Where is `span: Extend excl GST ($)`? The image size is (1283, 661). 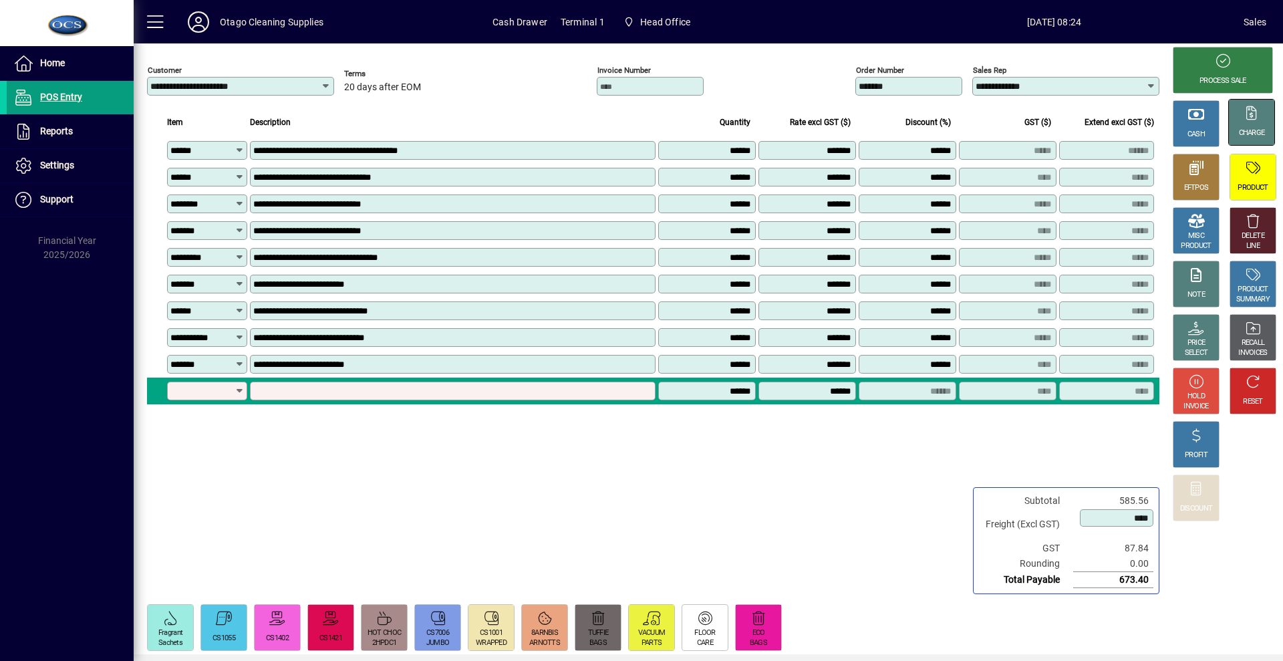
span: Extend excl GST ($) is located at coordinates (1120, 122).